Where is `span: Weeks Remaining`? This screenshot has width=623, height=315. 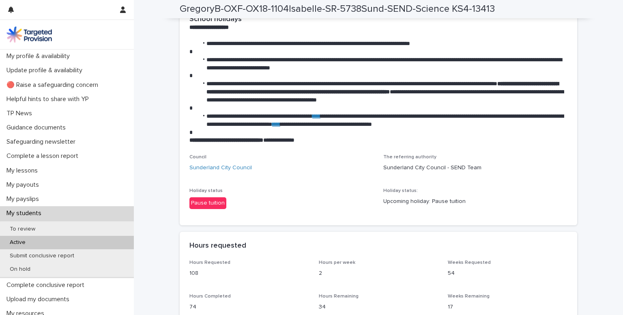 span: Weeks Remaining is located at coordinates (469, 296).